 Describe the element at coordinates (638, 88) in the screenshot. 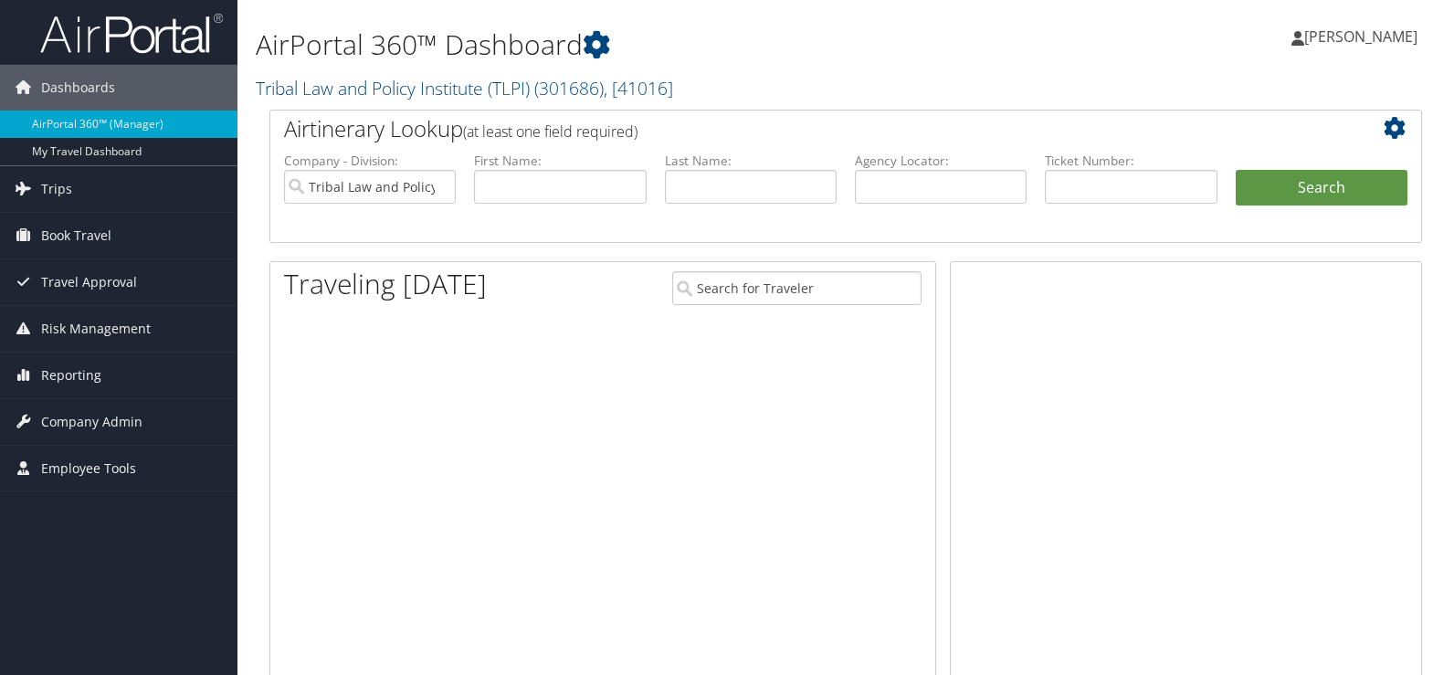

I see `span: , [ 41016 ]` at that location.